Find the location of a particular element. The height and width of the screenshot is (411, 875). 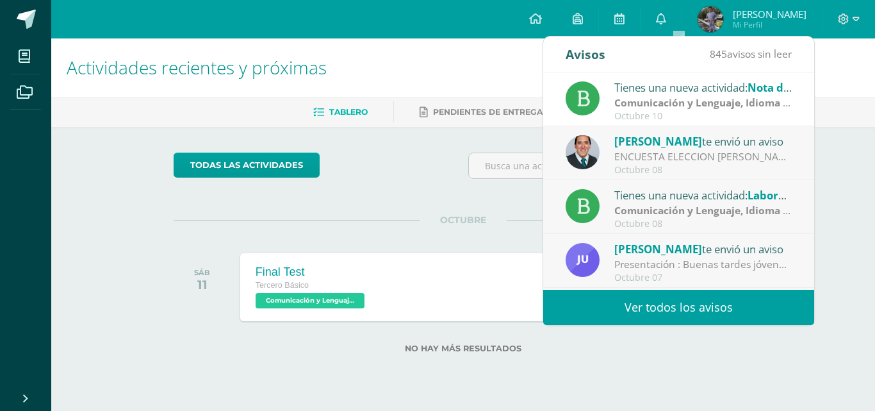

a: Ver todos los avisos is located at coordinates (678, 307).